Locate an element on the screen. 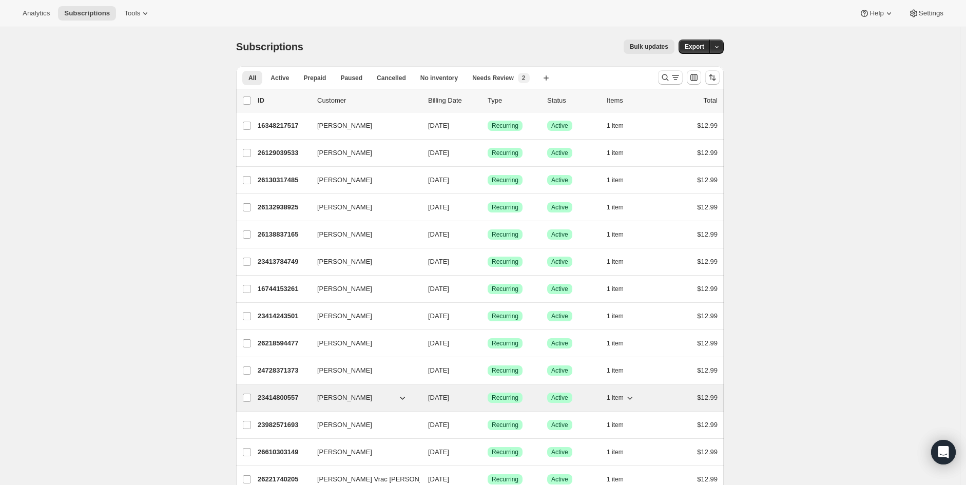  div: Items is located at coordinates (633, 101).